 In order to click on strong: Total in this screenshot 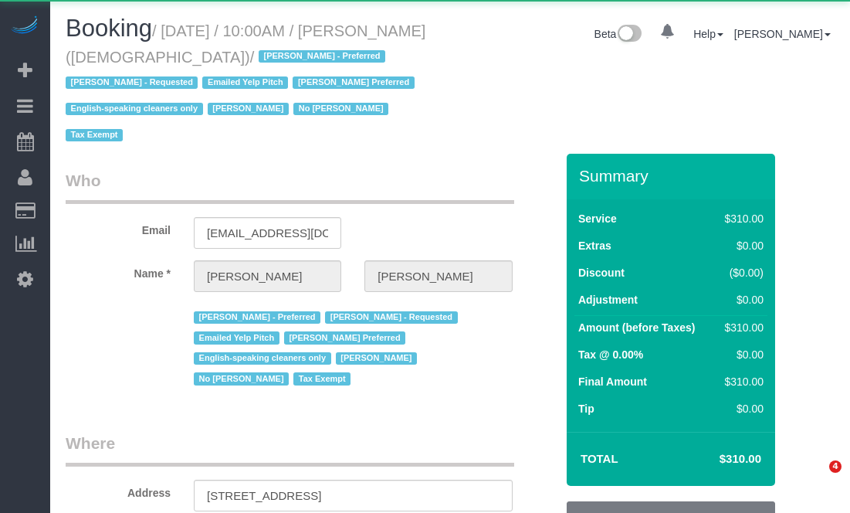, I will do `click(599, 458)`.